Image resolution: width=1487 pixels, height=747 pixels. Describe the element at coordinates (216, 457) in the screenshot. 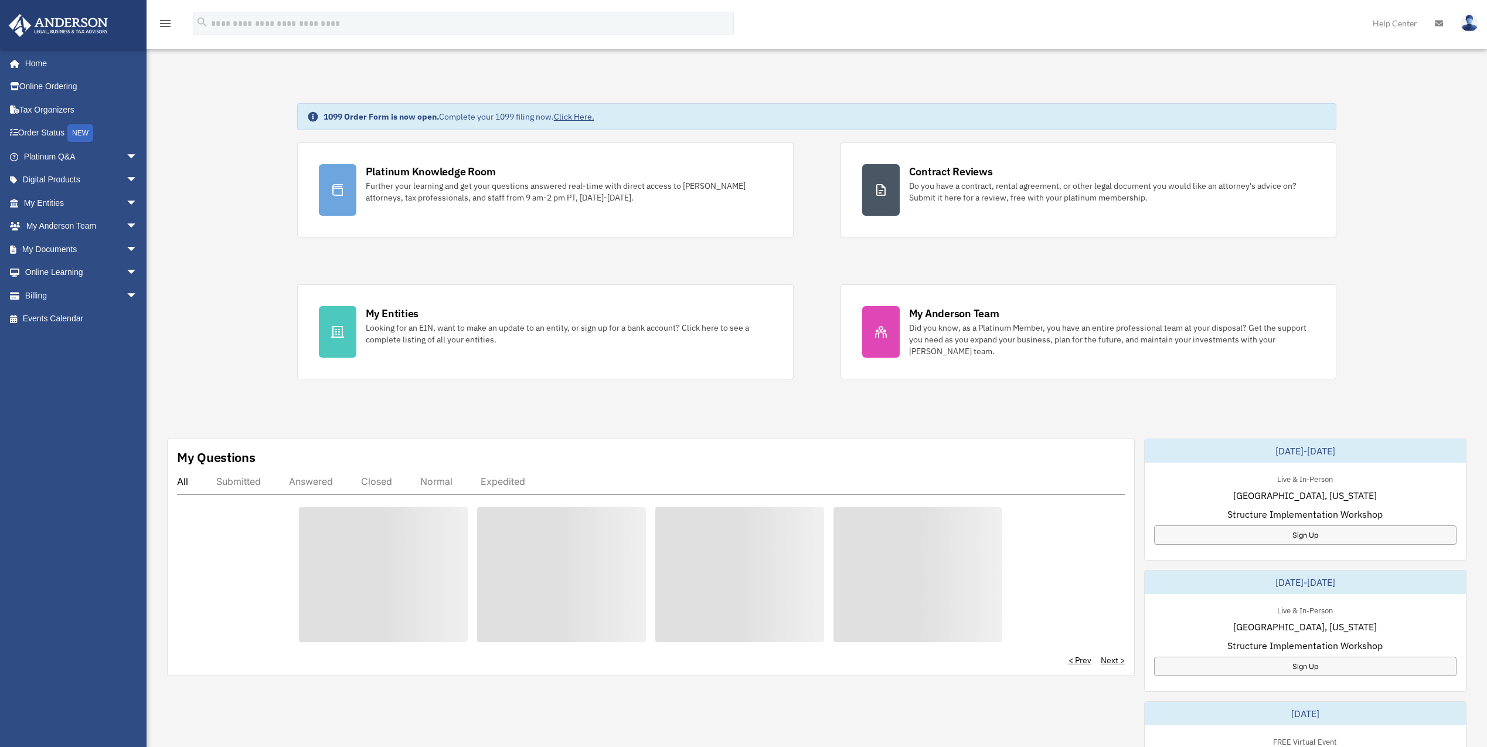

I see `div: My Questions` at that location.